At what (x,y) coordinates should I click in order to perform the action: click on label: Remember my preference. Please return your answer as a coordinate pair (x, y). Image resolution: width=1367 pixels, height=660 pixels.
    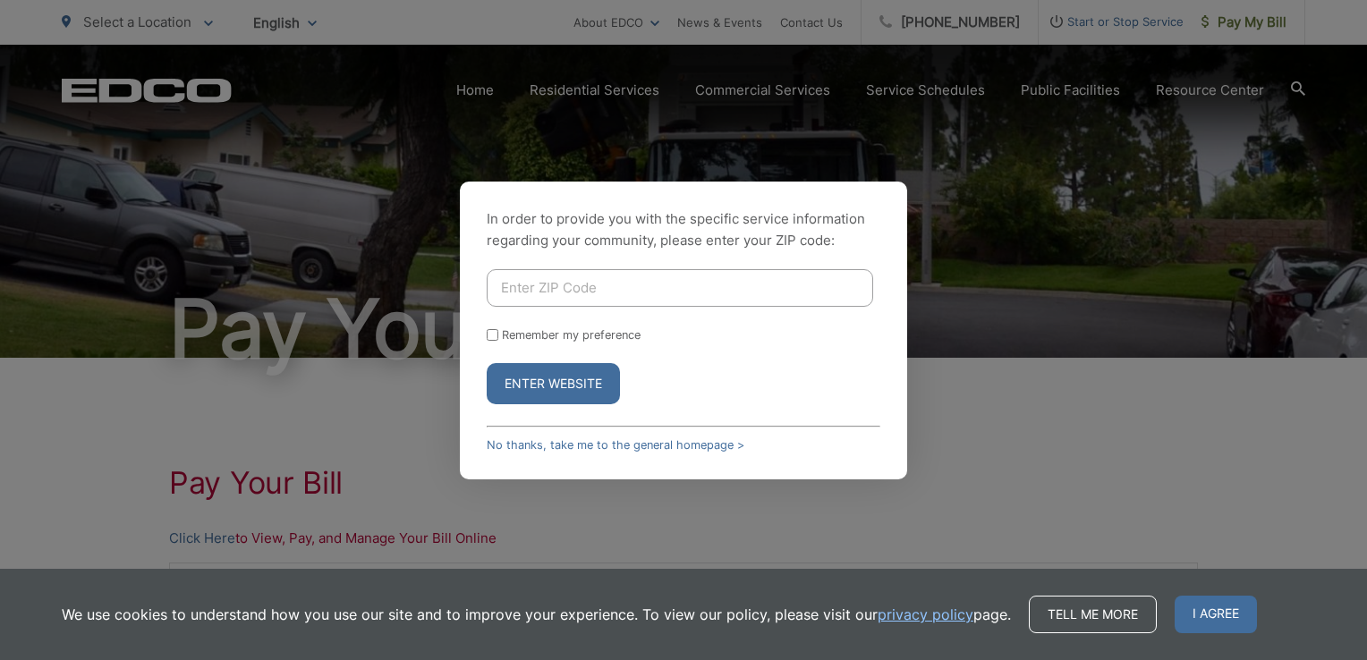
    Looking at the image, I should click on (571, 335).